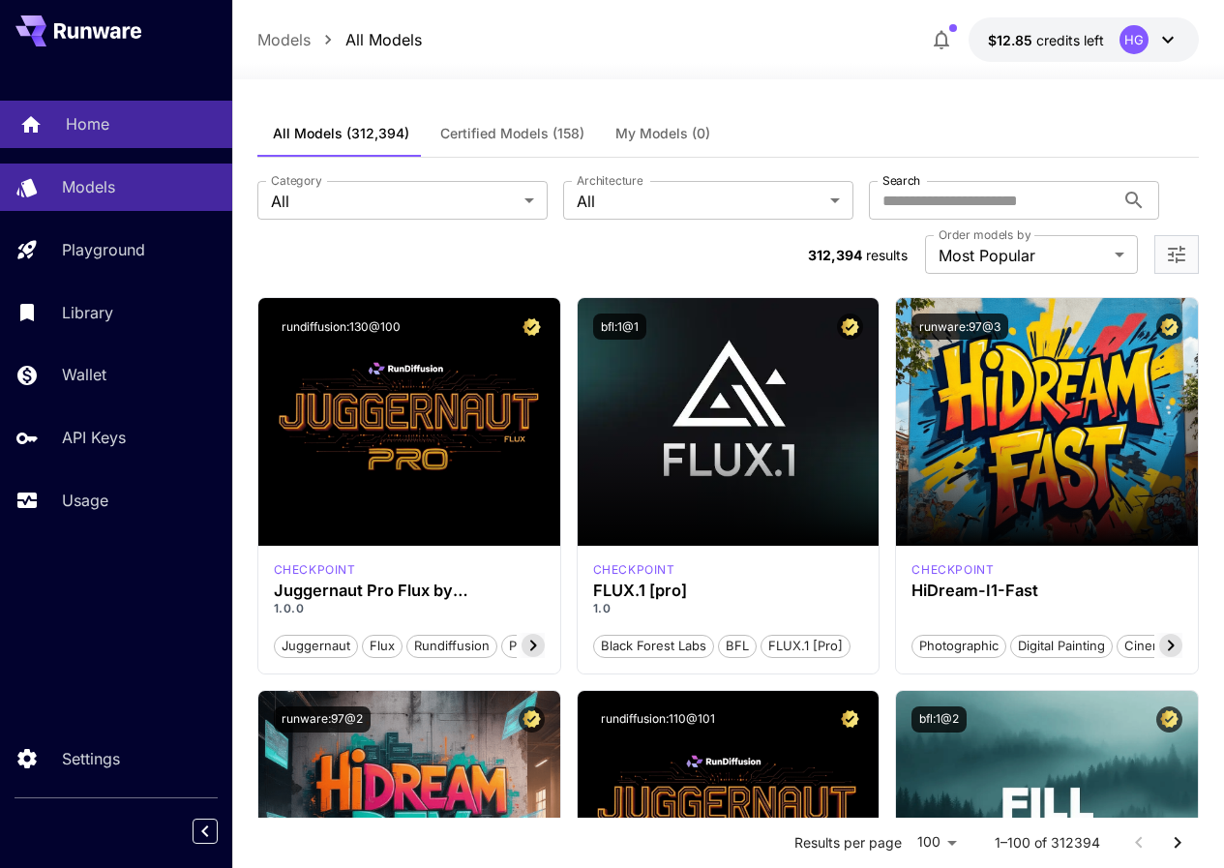 This screenshot has height=868, width=1224. Describe the element at coordinates (728, 590) in the screenshot. I see `h3: FLUX.1 [pro]` at that location.